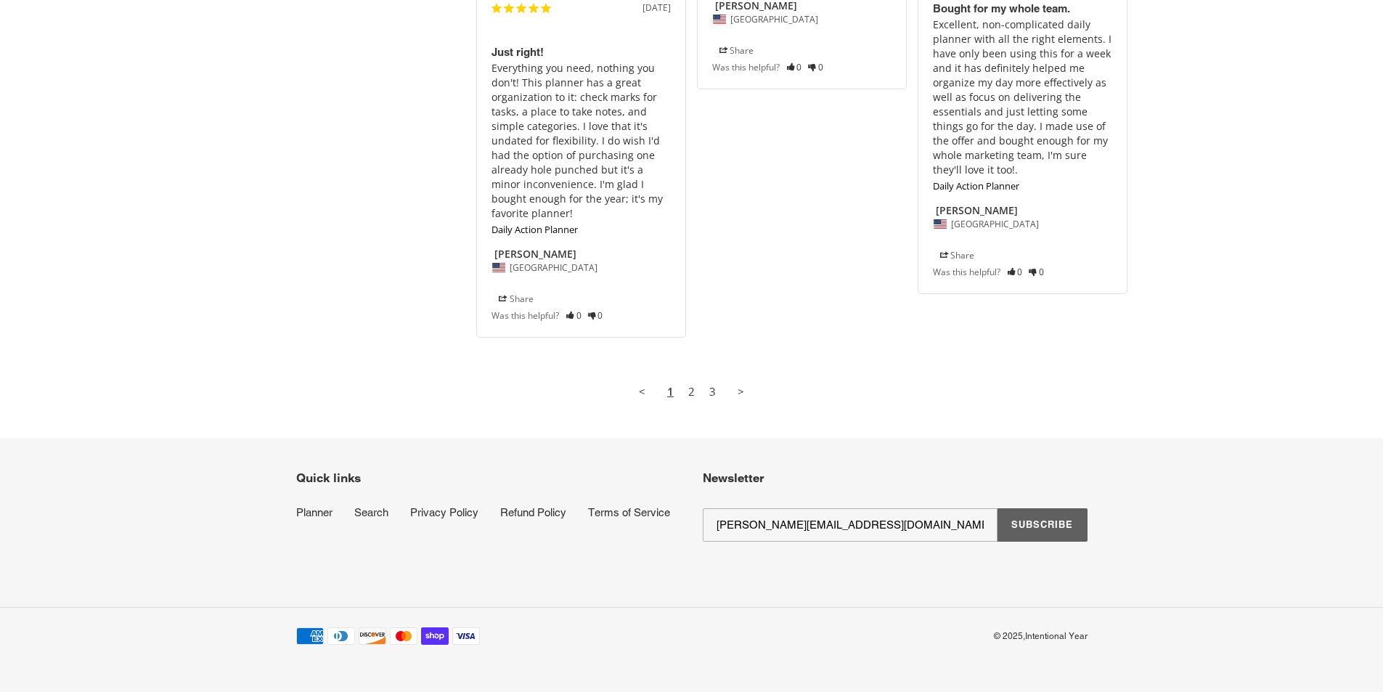 This screenshot has height=692, width=1383. I want to click on a: Planner, so click(314, 512).